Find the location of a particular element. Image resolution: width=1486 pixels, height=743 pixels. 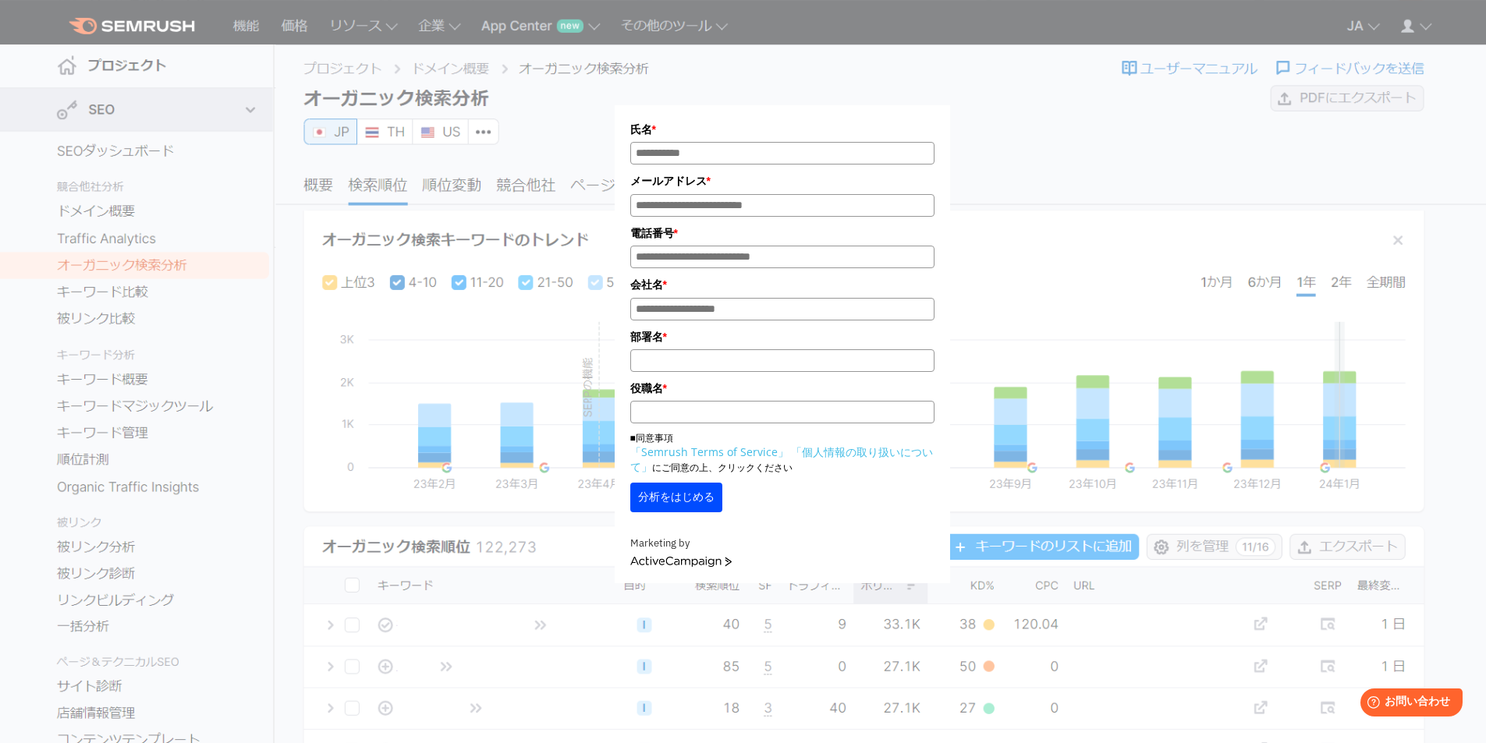

label: 役職名 is located at coordinates (782, 388).